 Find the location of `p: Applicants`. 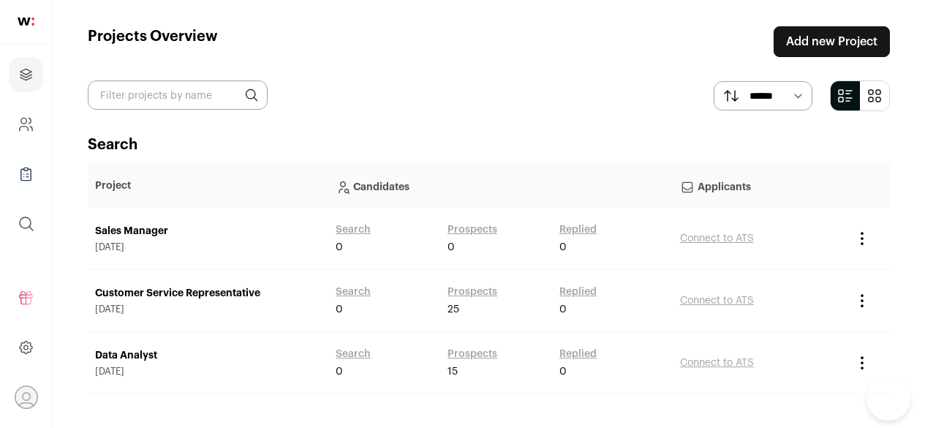

p: Applicants is located at coordinates (759, 186).